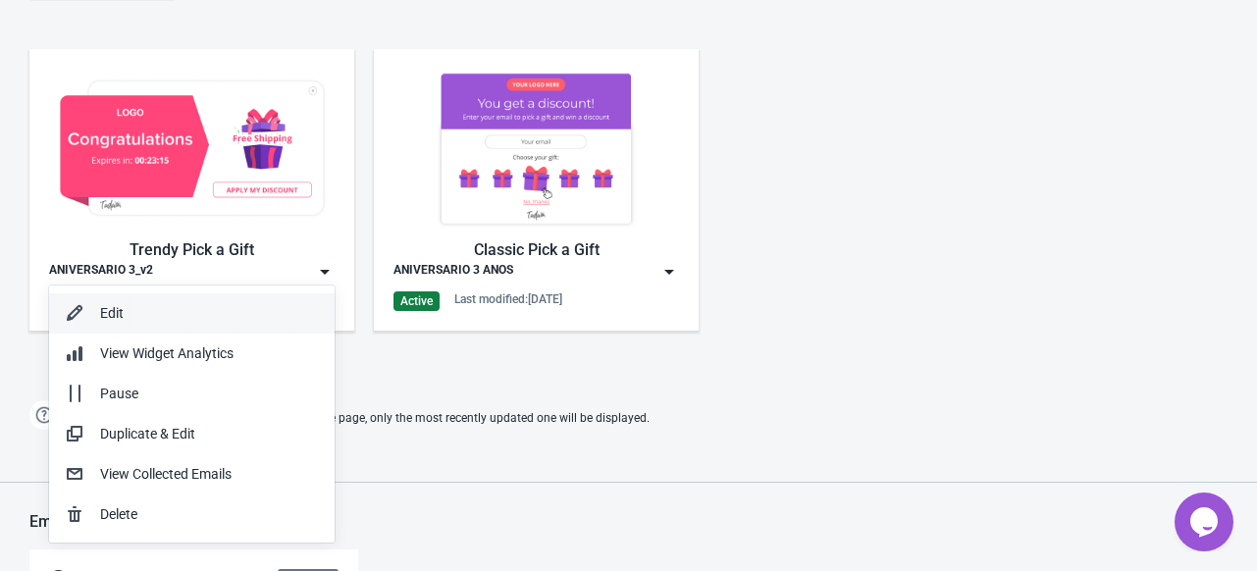 The width and height of the screenshot is (1257, 571). Describe the element at coordinates (453, 272) in the screenshot. I see `div: ANIVERSARIO 3 ANOS` at that location.